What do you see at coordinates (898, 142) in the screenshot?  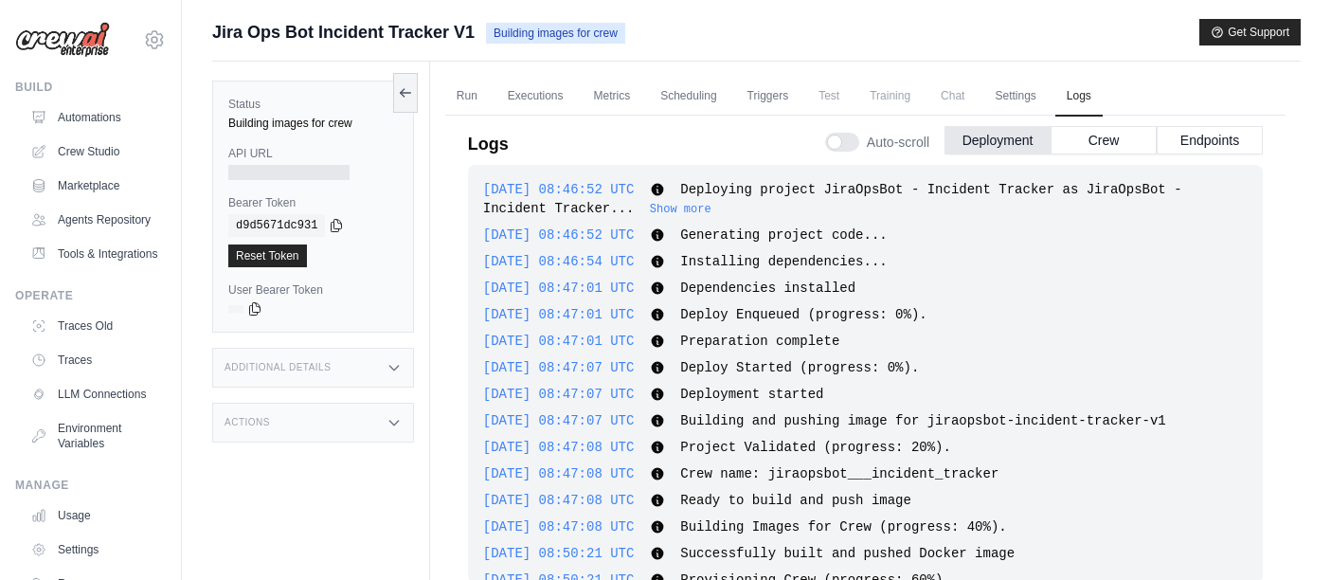 I see `span: Auto-scroll` at bounding box center [898, 142].